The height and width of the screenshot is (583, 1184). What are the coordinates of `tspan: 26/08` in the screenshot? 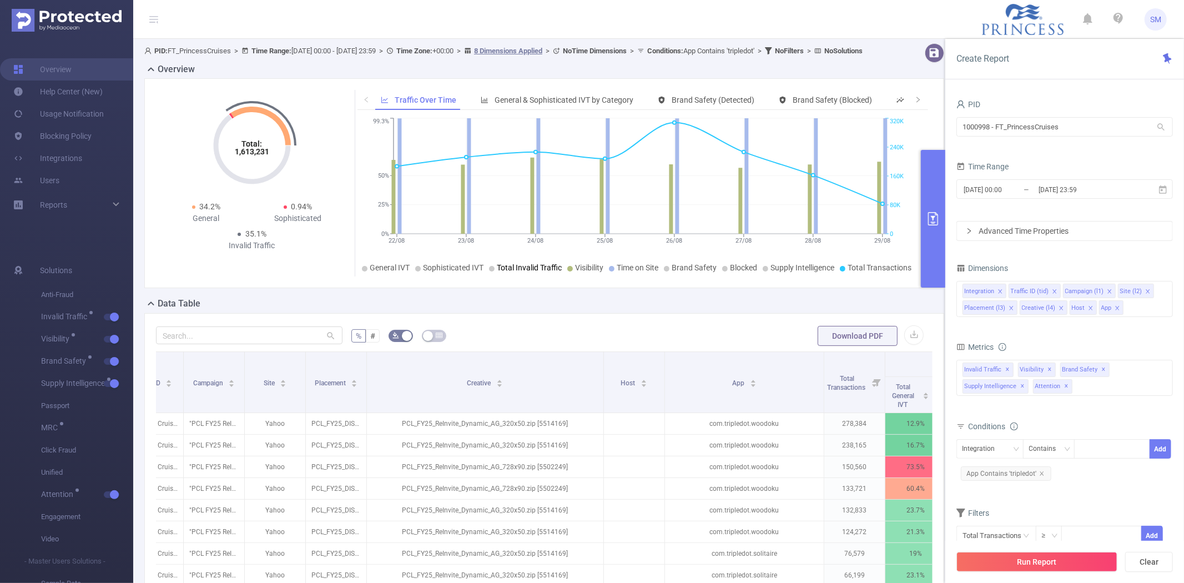 It's located at (674, 240).